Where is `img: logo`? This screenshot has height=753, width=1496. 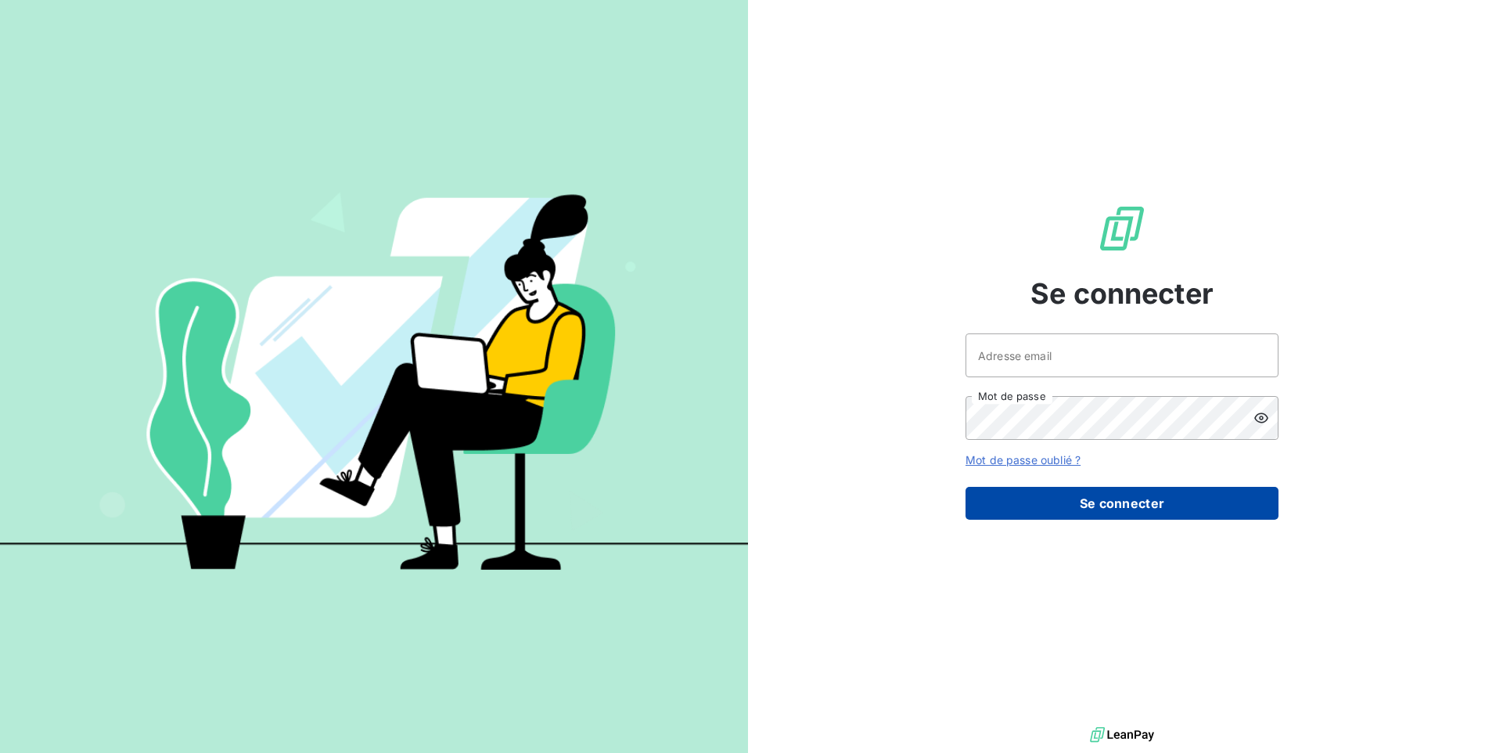 img: logo is located at coordinates (1122, 735).